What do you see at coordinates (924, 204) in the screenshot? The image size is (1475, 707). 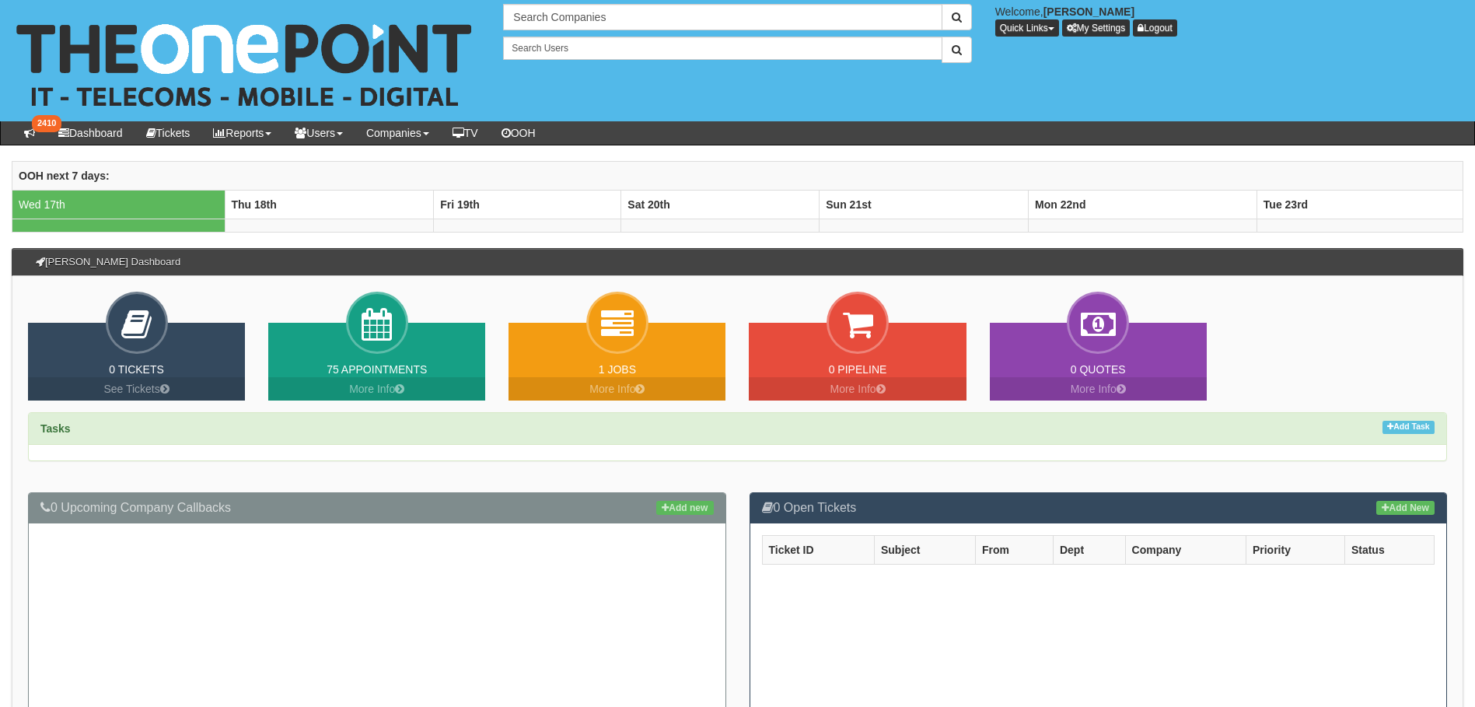 I see `th: Sun 21st` at bounding box center [924, 204].